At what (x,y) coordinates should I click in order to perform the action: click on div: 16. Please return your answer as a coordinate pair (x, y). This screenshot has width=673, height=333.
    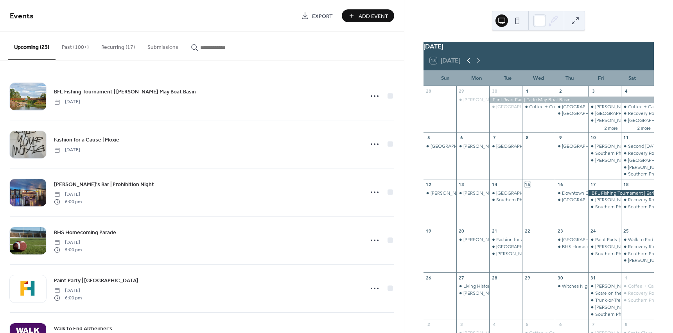
    Looking at the image, I should click on (560, 184).